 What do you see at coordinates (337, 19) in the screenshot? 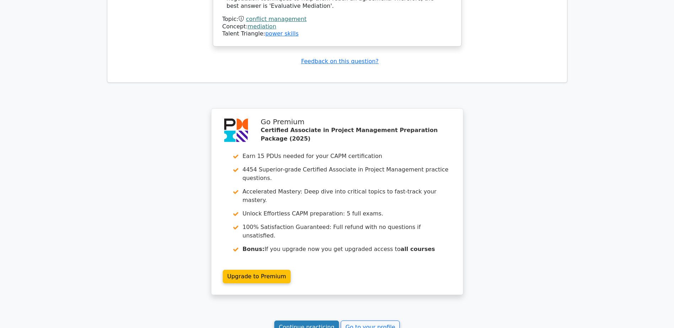
I see `div: Topic:` at bounding box center [337, 19].